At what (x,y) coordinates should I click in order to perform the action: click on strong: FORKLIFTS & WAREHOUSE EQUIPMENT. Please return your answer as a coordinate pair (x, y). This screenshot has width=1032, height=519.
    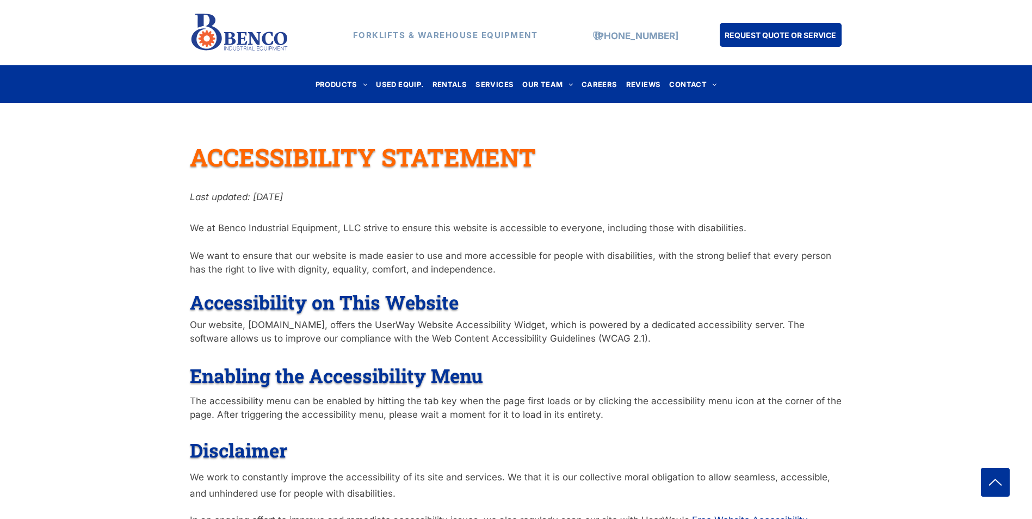
    Looking at the image, I should click on (446, 35).